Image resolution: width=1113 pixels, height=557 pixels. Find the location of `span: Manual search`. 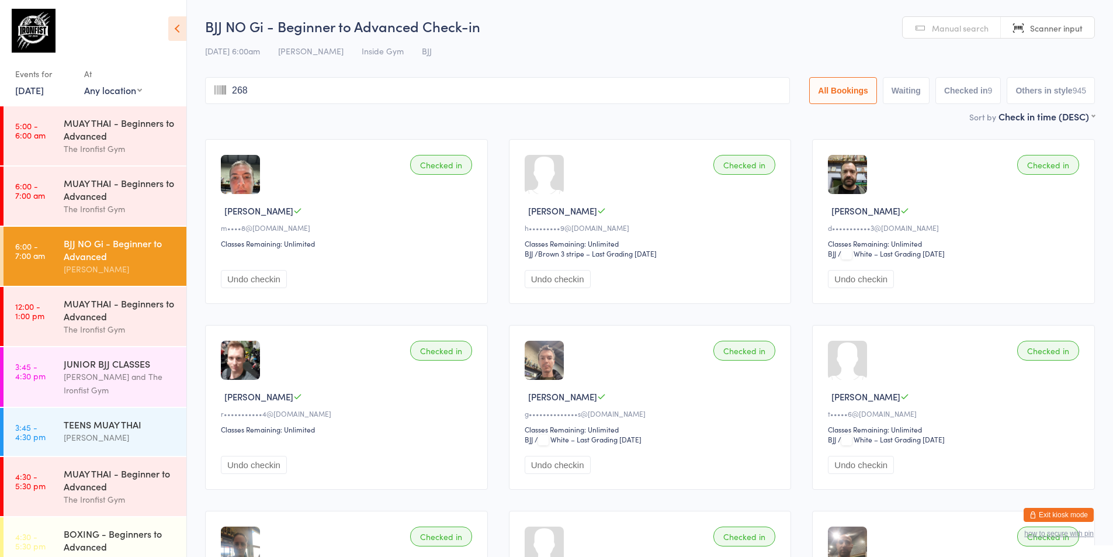

span: Manual search is located at coordinates (960, 28).